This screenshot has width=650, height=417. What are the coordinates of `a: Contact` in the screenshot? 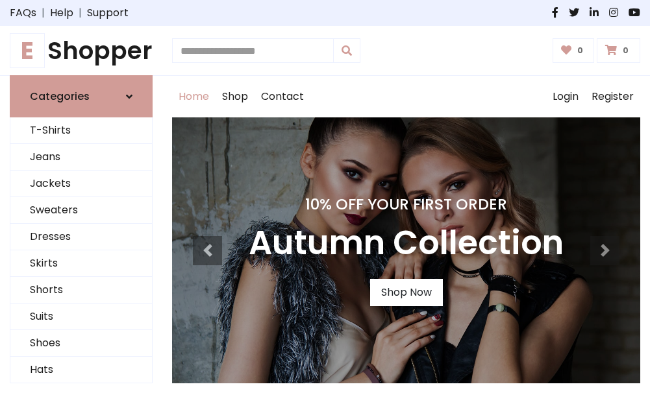 It's located at (282, 97).